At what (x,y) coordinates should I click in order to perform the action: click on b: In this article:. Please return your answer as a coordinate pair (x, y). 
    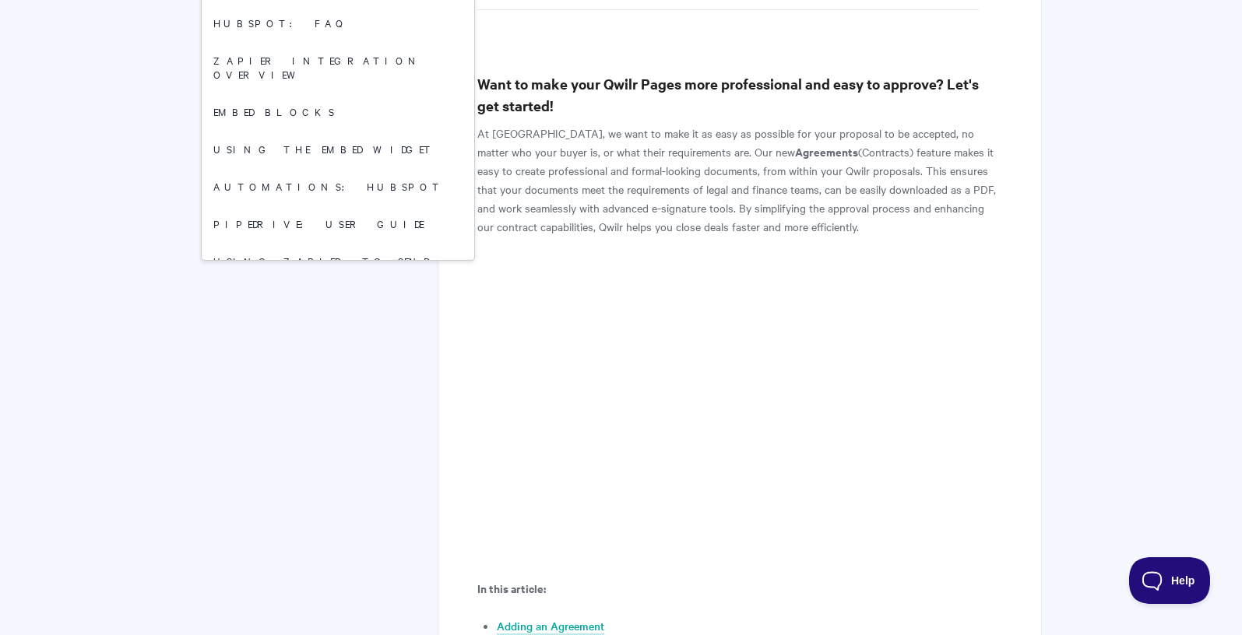
    Looking at the image, I should click on (512, 588).